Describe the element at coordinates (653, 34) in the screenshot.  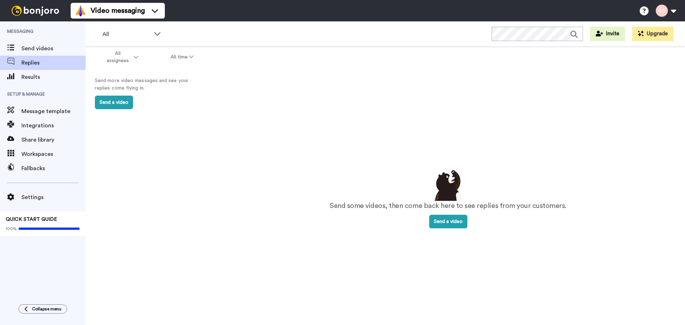
I see `button: Upgrade` at that location.